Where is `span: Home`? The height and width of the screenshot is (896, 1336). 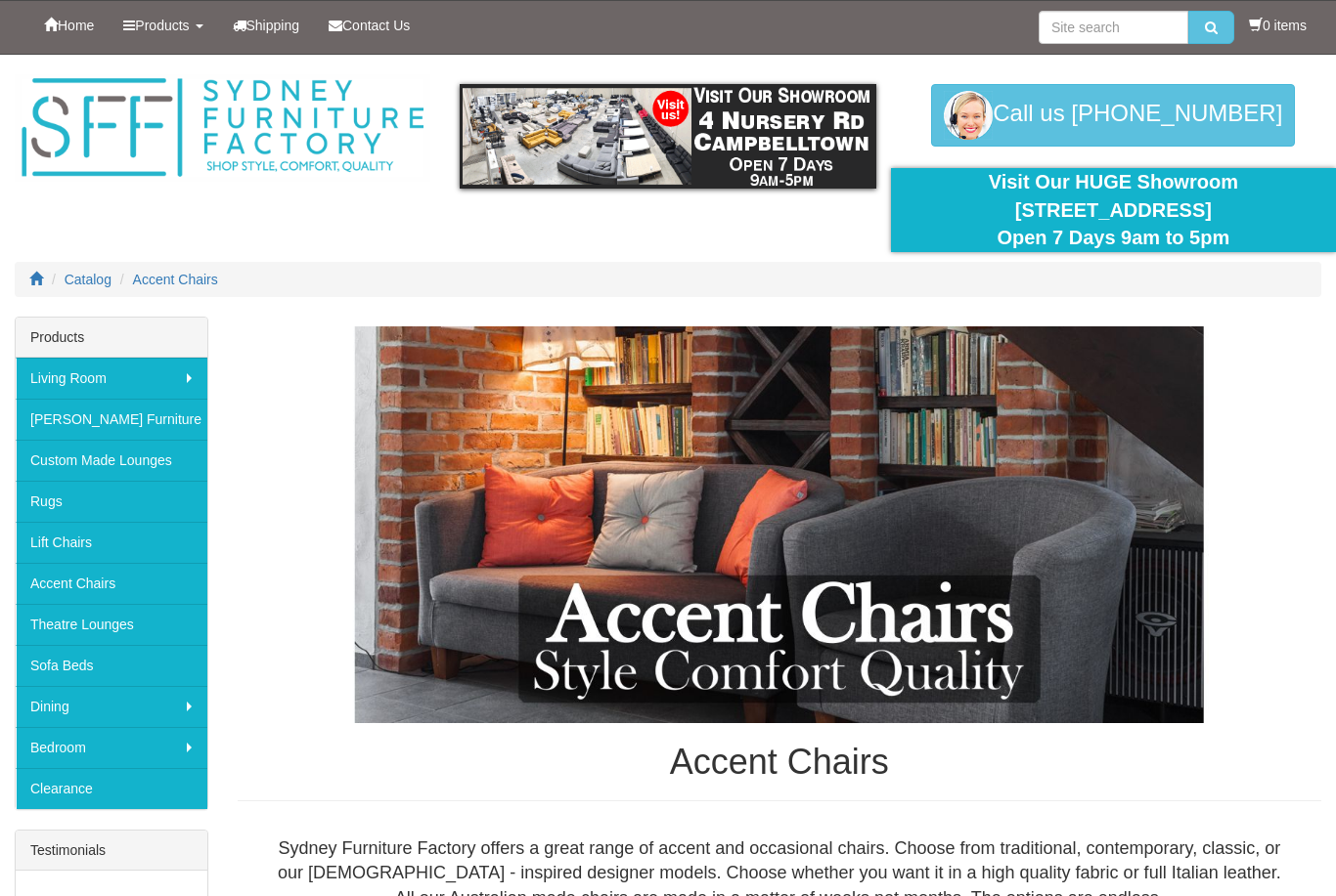
span: Home is located at coordinates (75, 25).